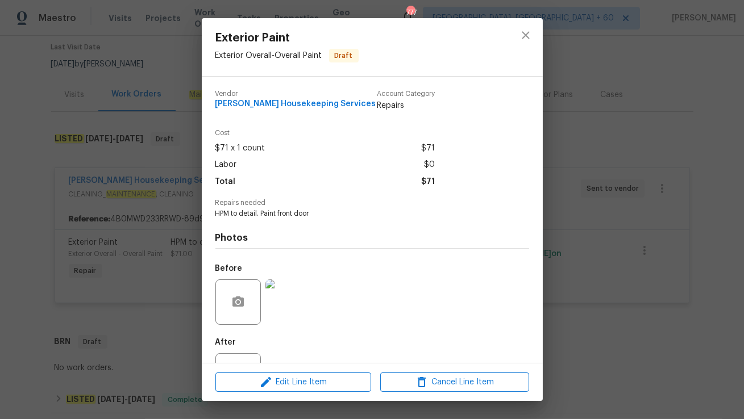  Describe the element at coordinates (295, 94) in the screenshot. I see `span: Vendor` at that location.